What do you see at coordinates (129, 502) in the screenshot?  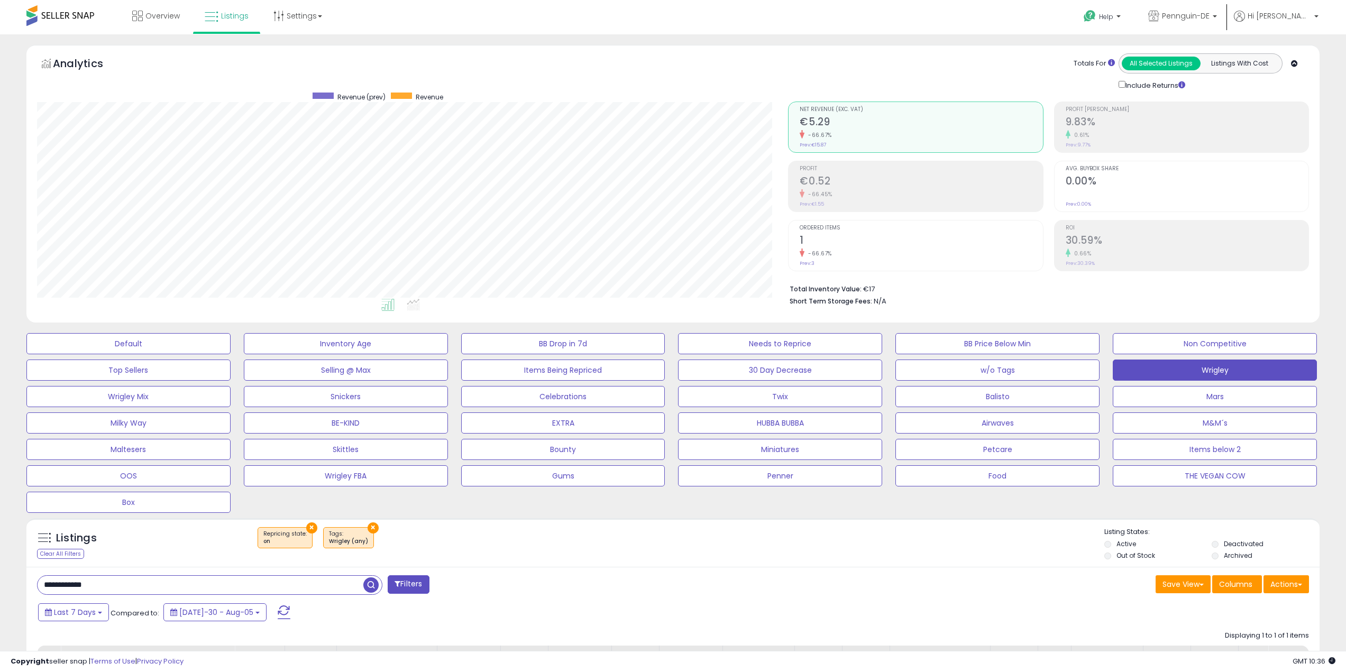 I see `button: Box` at bounding box center [129, 502].